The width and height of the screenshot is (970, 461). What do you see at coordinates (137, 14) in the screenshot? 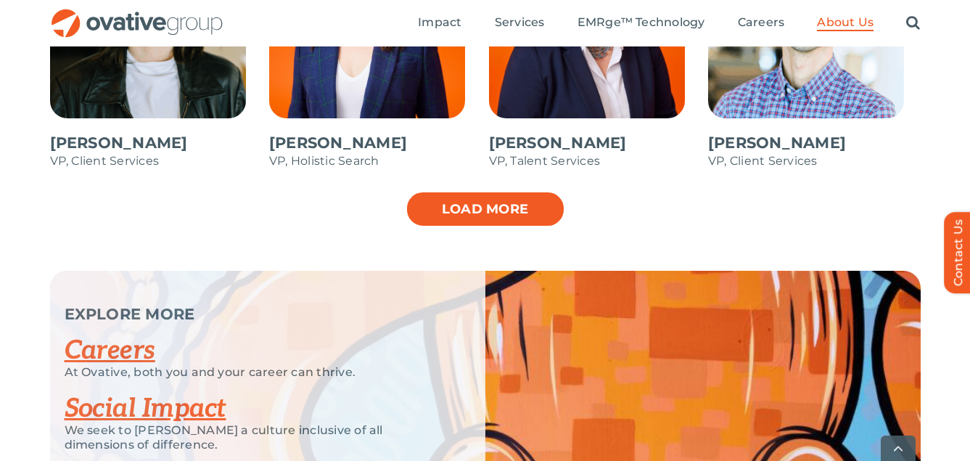
I see `a: OG_Full_horizontal_RGB` at bounding box center [137, 14].